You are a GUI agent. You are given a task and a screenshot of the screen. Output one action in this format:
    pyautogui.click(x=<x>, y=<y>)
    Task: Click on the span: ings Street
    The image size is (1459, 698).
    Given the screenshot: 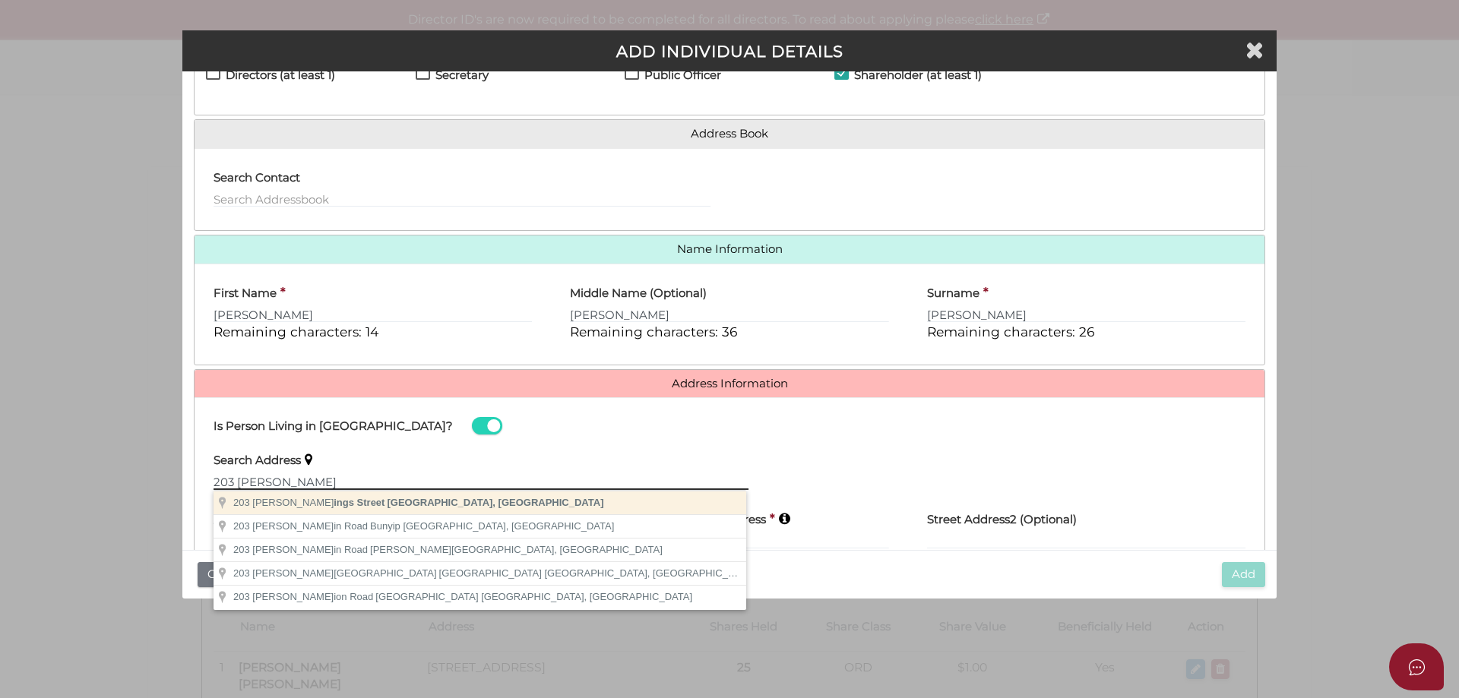 What is the action you would take?
    pyautogui.click(x=310, y=502)
    